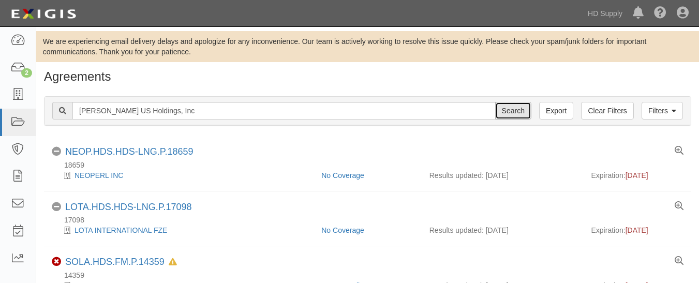 The width and height of the screenshot is (699, 283). What do you see at coordinates (128, 207) in the screenshot?
I see `div: LOTA.HDS.HDS-LNG.P.17098` at bounding box center [128, 207].